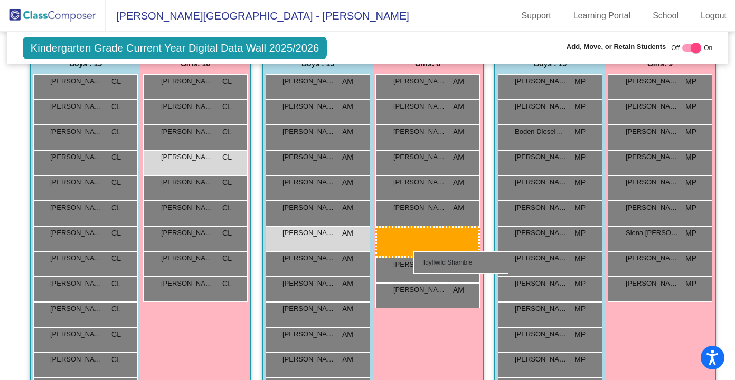  Describe the element at coordinates (536, 16) in the screenshot. I see `a: Support` at that location.